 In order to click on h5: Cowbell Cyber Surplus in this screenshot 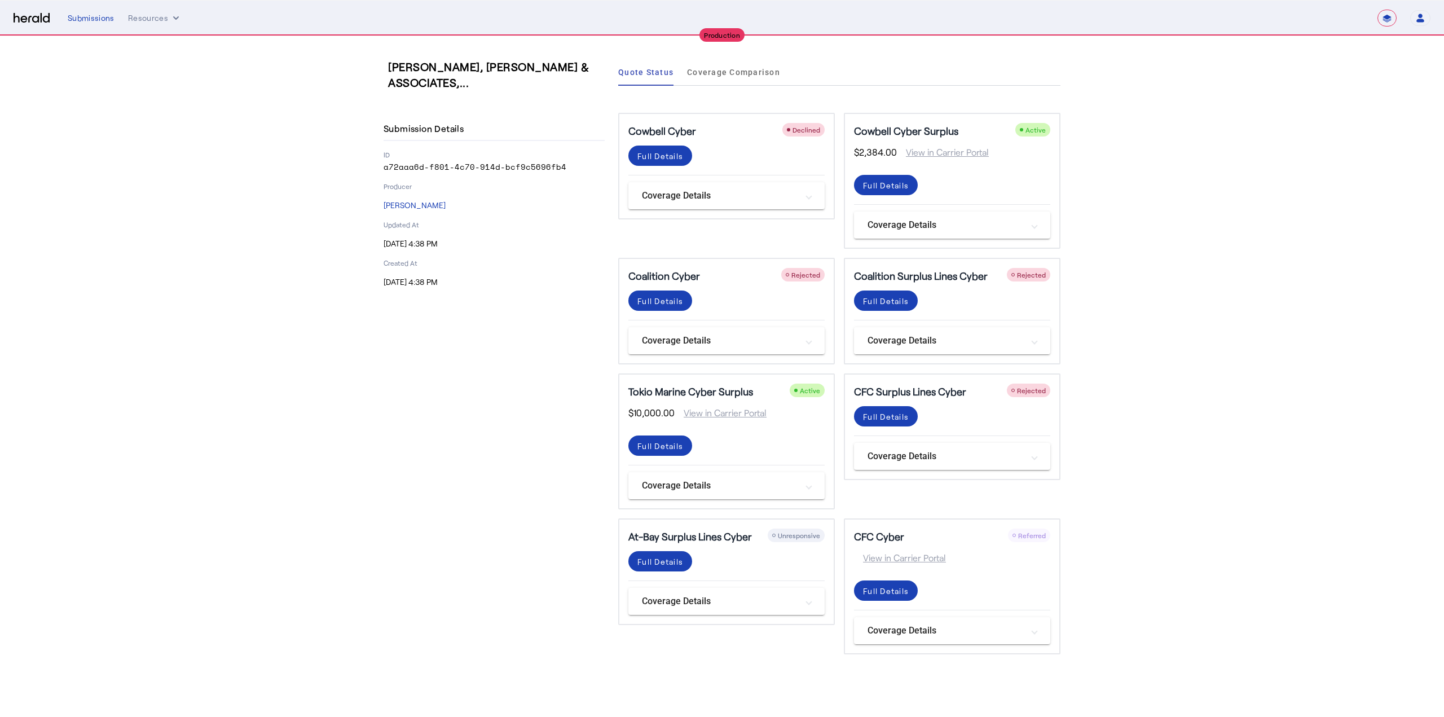, I will do `click(906, 131)`.